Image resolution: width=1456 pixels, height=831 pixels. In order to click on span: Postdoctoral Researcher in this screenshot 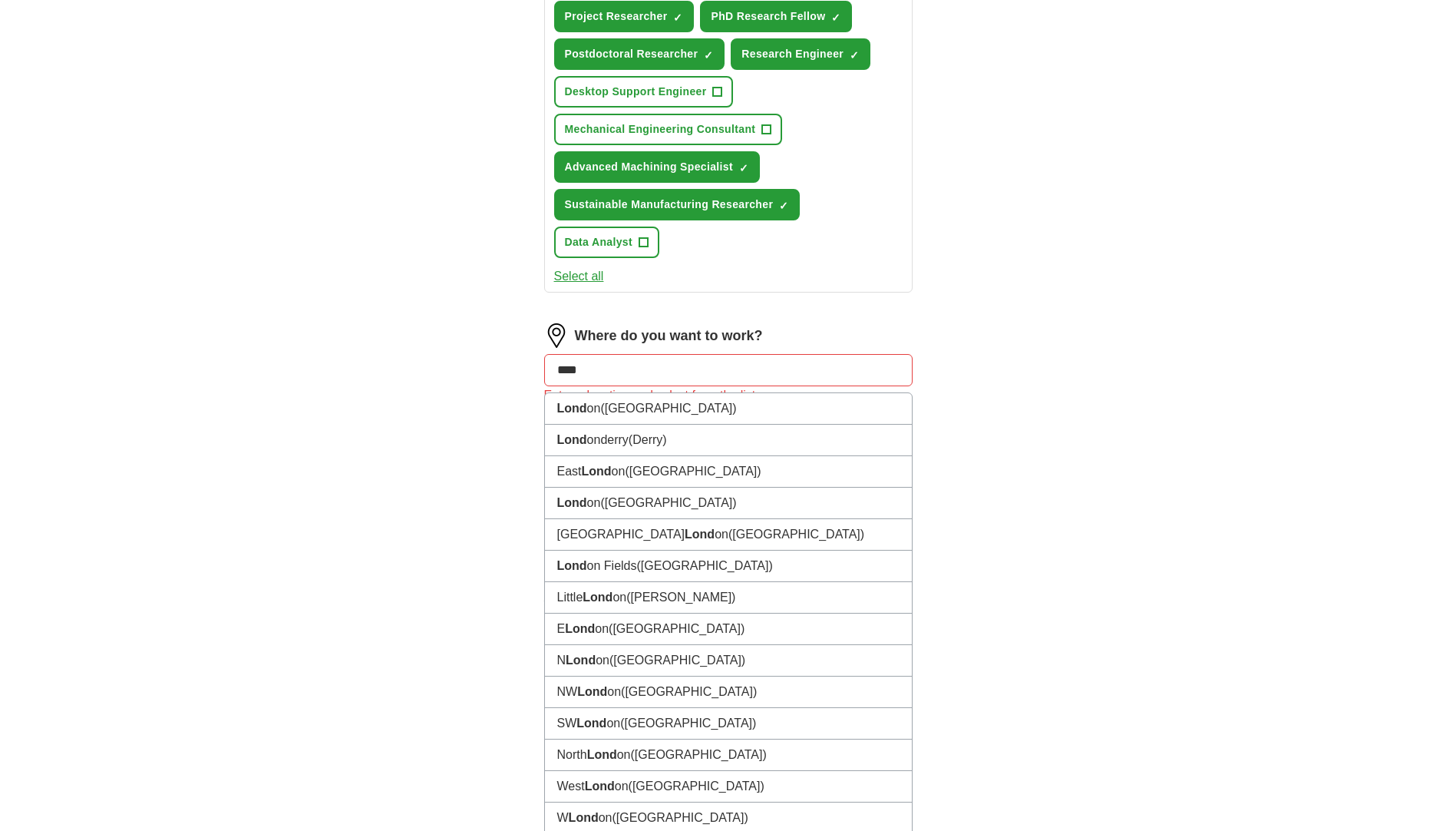, I will do `click(632, 53)`.